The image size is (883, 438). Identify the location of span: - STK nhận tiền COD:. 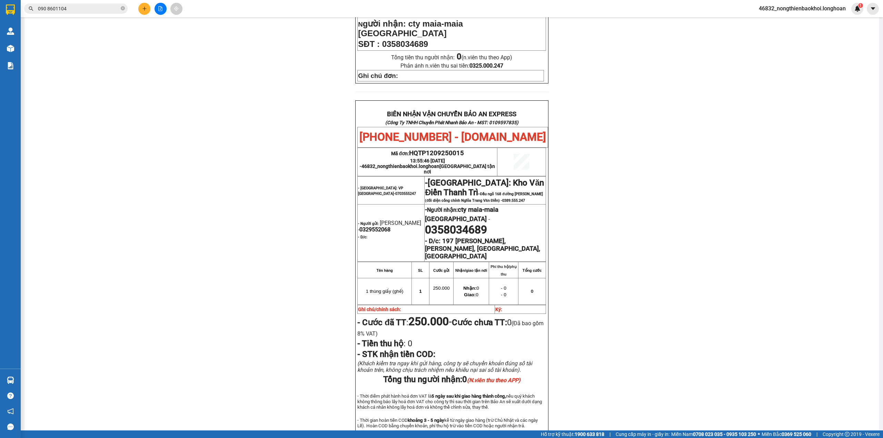
(396, 354).